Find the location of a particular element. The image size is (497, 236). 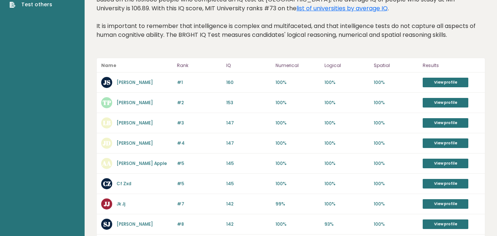

p: Results is located at coordinates (451, 65).